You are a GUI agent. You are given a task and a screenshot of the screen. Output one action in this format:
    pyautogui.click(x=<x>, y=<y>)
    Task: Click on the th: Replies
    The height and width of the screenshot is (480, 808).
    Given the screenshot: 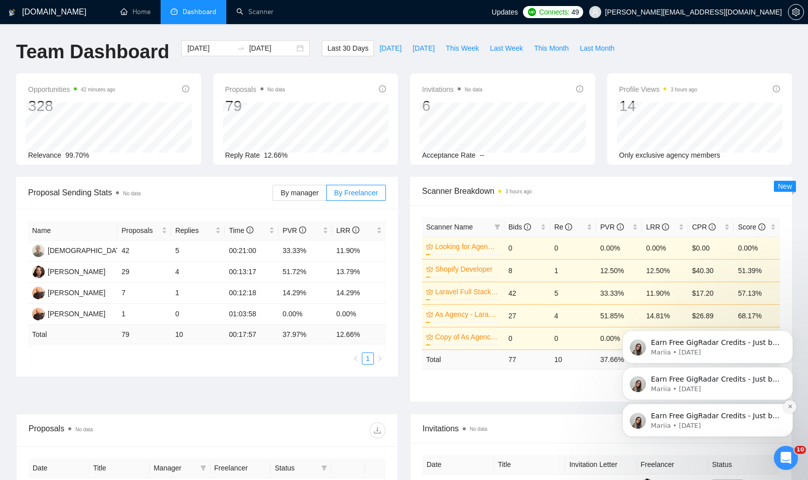 What is the action you would take?
    pyautogui.click(x=198, y=230)
    